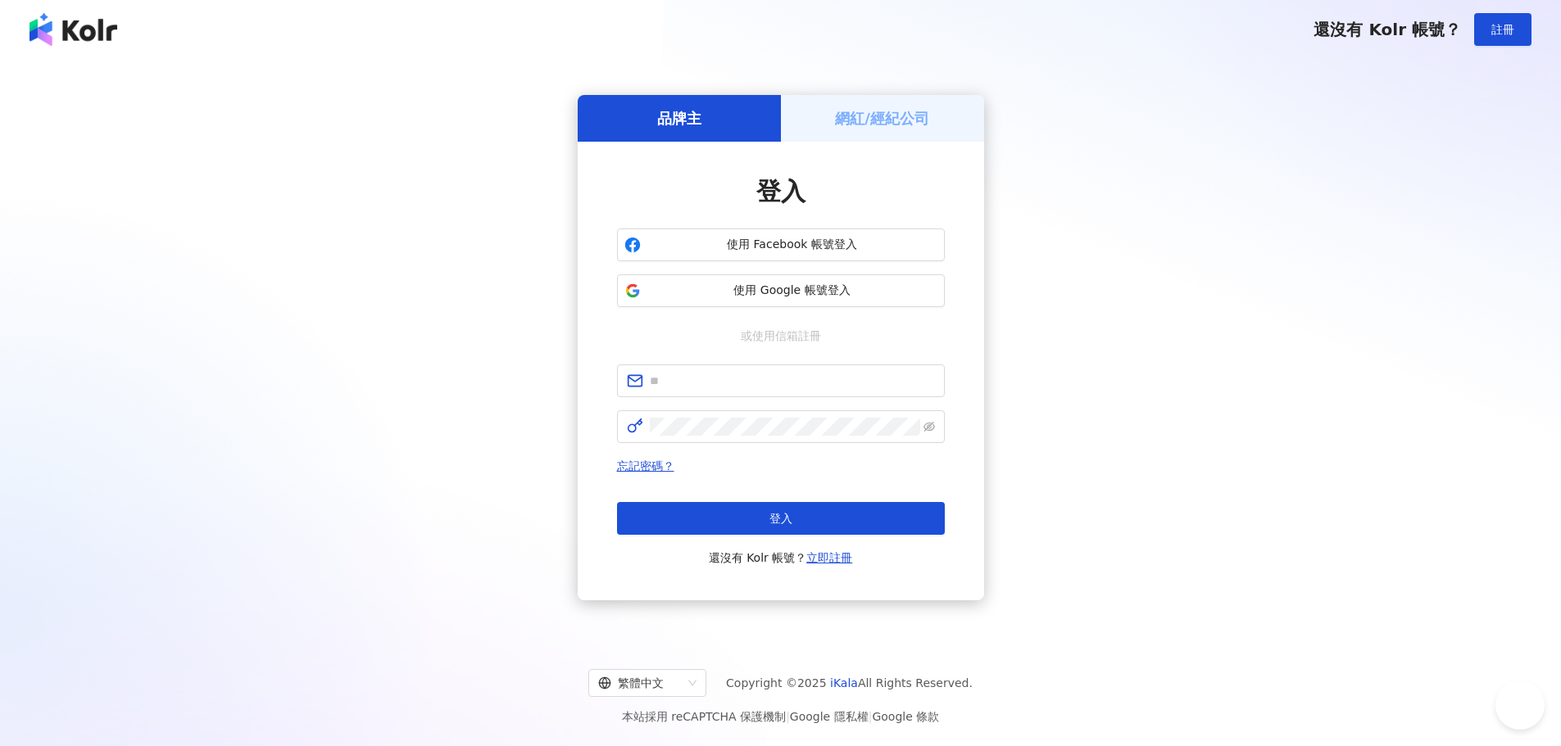 The image size is (1561, 746). Describe the element at coordinates (1503, 29) in the screenshot. I see `span: 註冊` at that location.